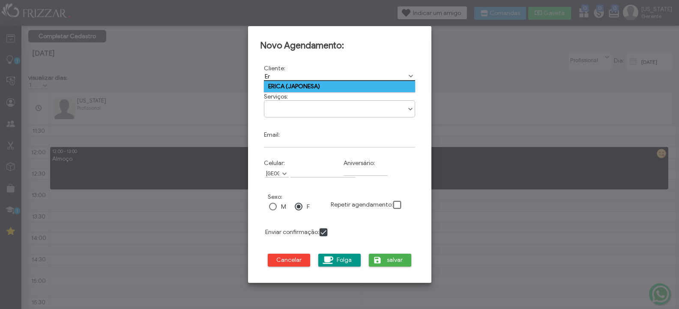  Describe the element at coordinates (308, 207) in the screenshot. I see `label: F` at that location.